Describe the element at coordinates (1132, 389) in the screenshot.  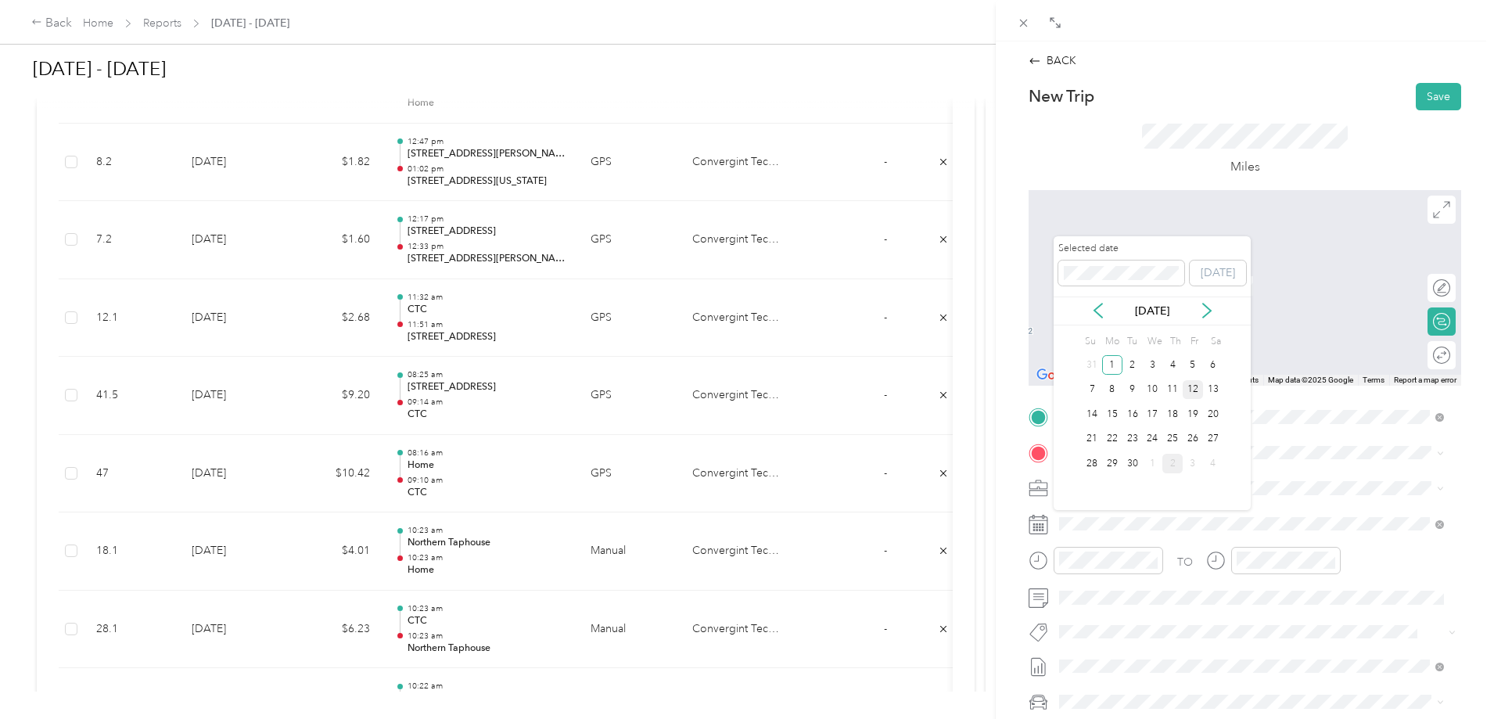
I see `div: 9` at that location.